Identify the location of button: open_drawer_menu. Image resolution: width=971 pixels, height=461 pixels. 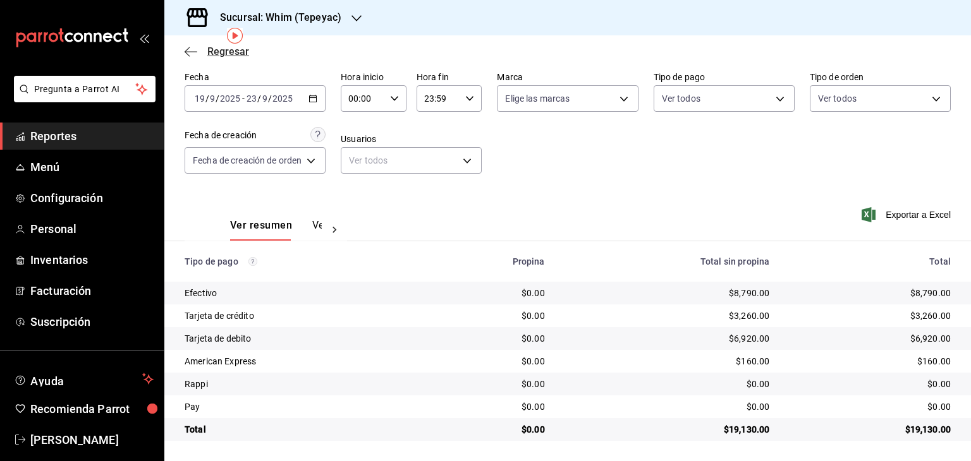
(144, 38).